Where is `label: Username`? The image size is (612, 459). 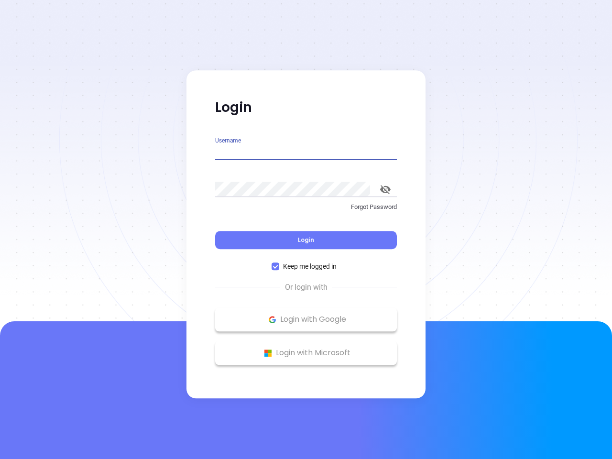
label: Username is located at coordinates (228, 140).